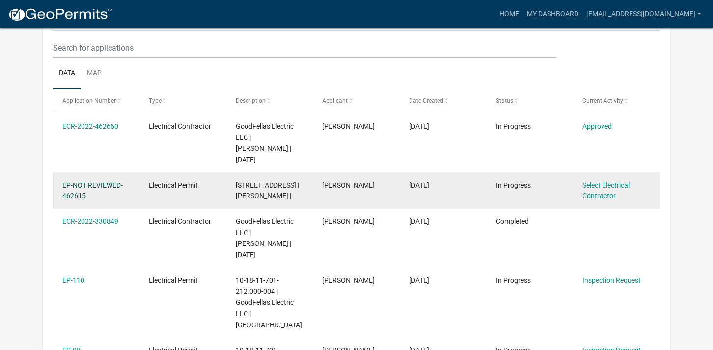 Image resolution: width=713 pixels, height=350 pixels. Describe the element at coordinates (335, 101) in the screenshot. I see `span: Applicant` at that location.